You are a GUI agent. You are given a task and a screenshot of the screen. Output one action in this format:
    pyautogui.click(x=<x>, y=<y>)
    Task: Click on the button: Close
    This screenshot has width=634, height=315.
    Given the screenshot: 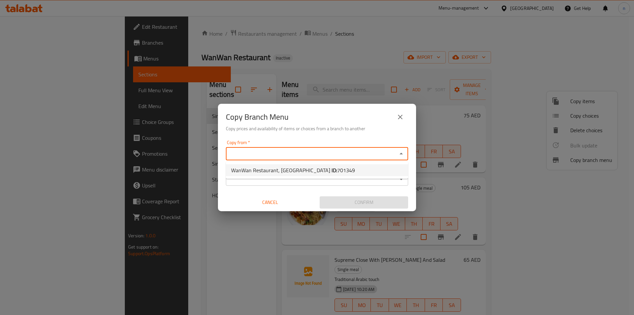 What is the action you would take?
    pyautogui.click(x=401, y=154)
    